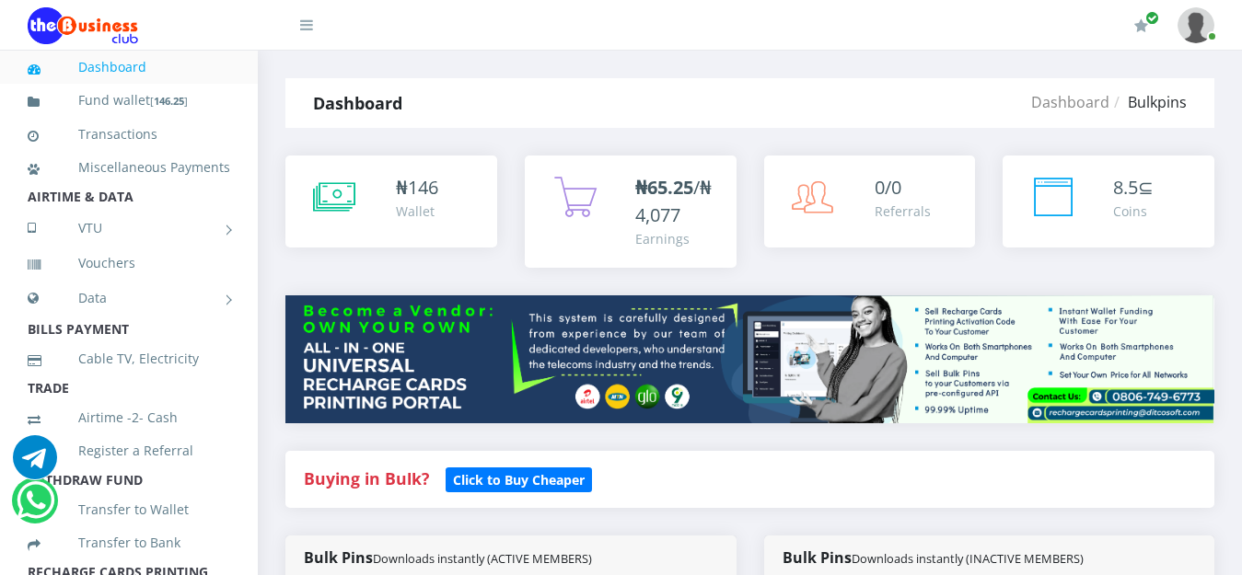  What do you see at coordinates (518, 479) in the screenshot?
I see `a: Click to Buy Cheaper` at bounding box center [518, 479].